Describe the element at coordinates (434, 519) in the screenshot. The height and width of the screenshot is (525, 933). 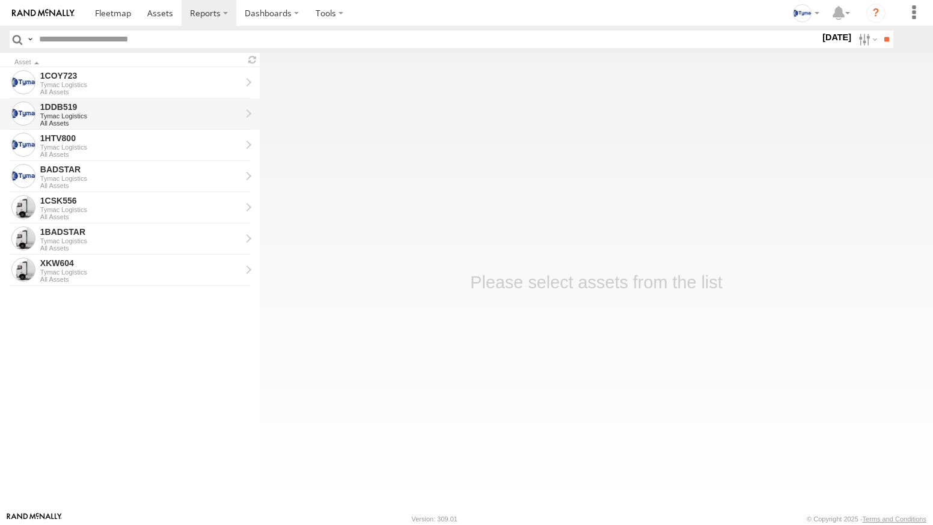
I see `div: Version: 309.01` at that location.